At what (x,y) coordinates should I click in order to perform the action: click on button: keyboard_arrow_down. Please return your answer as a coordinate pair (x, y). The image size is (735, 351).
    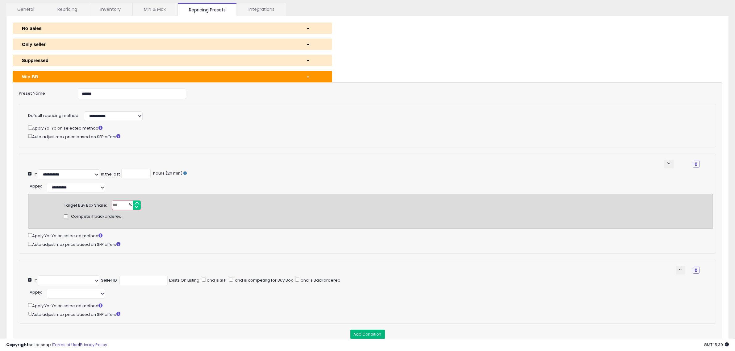
    Looking at the image, I should click on (669, 164).